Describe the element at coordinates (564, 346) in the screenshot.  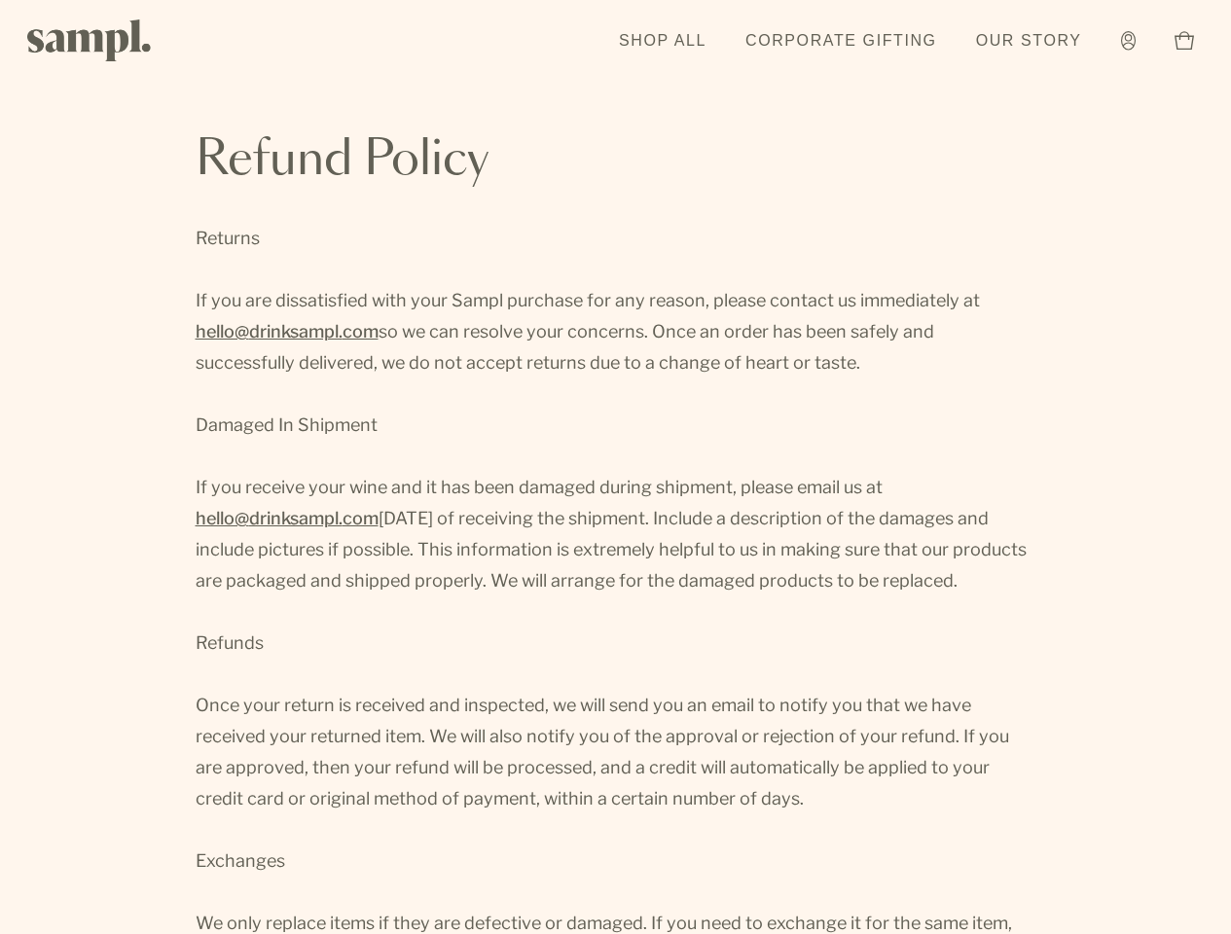
I see `span: so we can resolve your concerns. Once an order has been safely and successfully delivered, we do ...` at that location.